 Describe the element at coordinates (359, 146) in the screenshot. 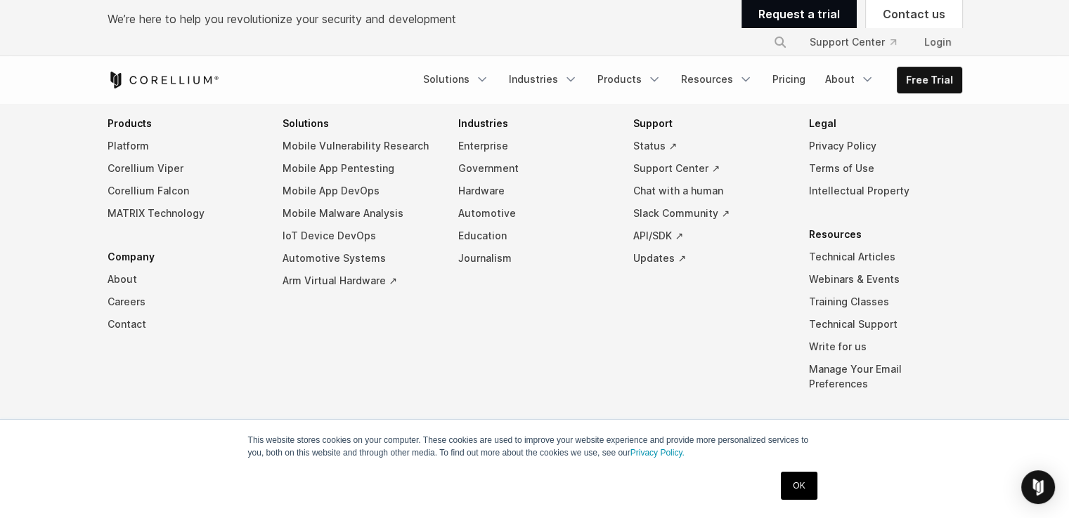

I see `a: Mobile Vulnerability Research` at that location.